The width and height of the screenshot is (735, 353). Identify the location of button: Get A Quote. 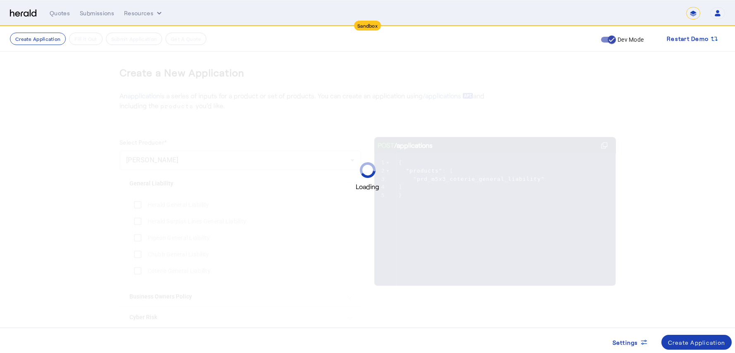
(186, 39).